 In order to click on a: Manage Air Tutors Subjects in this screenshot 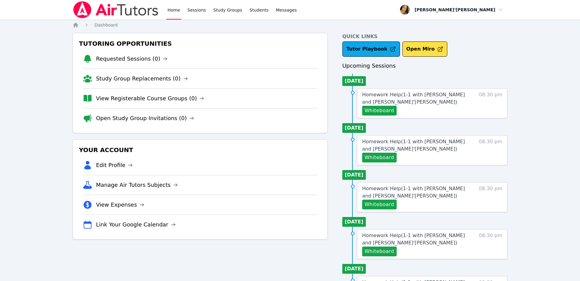, I will do `click(137, 185)`.